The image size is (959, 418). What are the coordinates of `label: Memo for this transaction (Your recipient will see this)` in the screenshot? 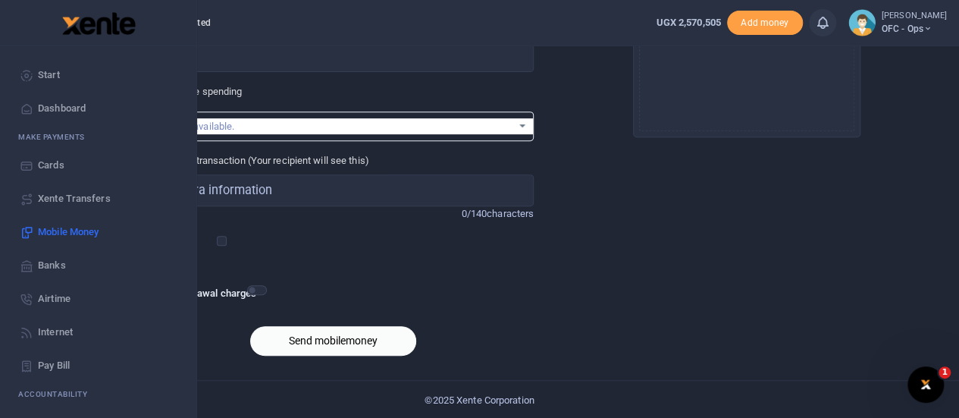 It's located at (251, 161).